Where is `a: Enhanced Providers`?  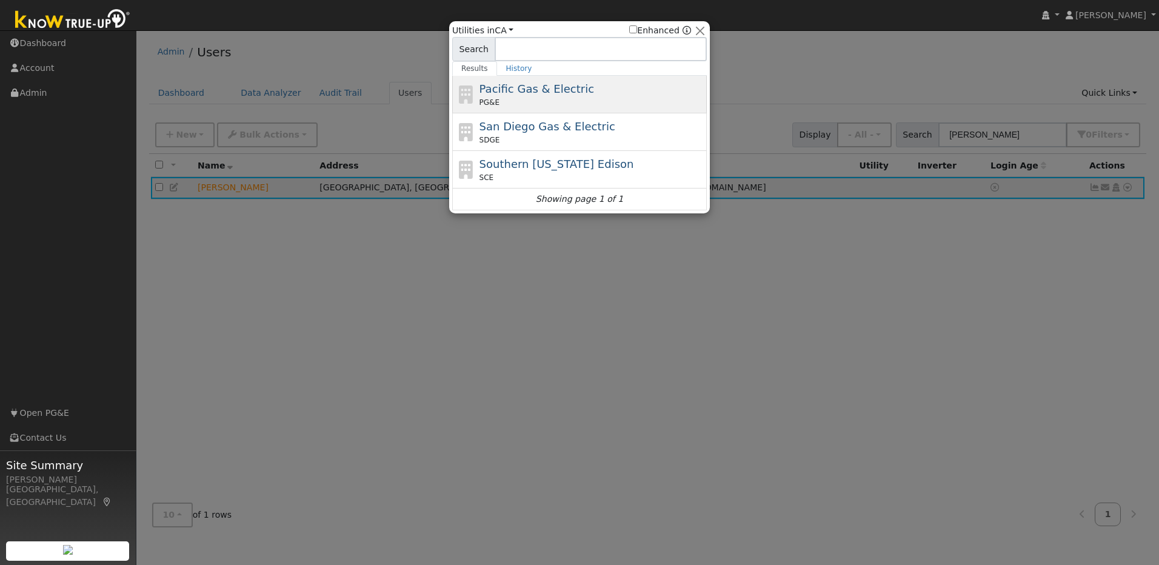 a: Enhanced Providers is located at coordinates (687, 30).